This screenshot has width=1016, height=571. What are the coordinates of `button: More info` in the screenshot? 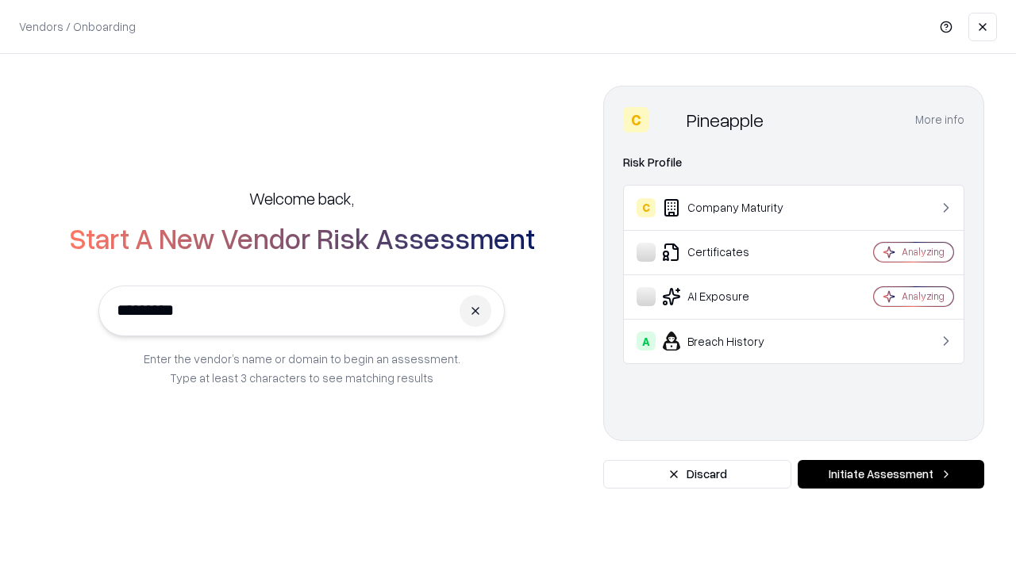 It's located at (940, 120).